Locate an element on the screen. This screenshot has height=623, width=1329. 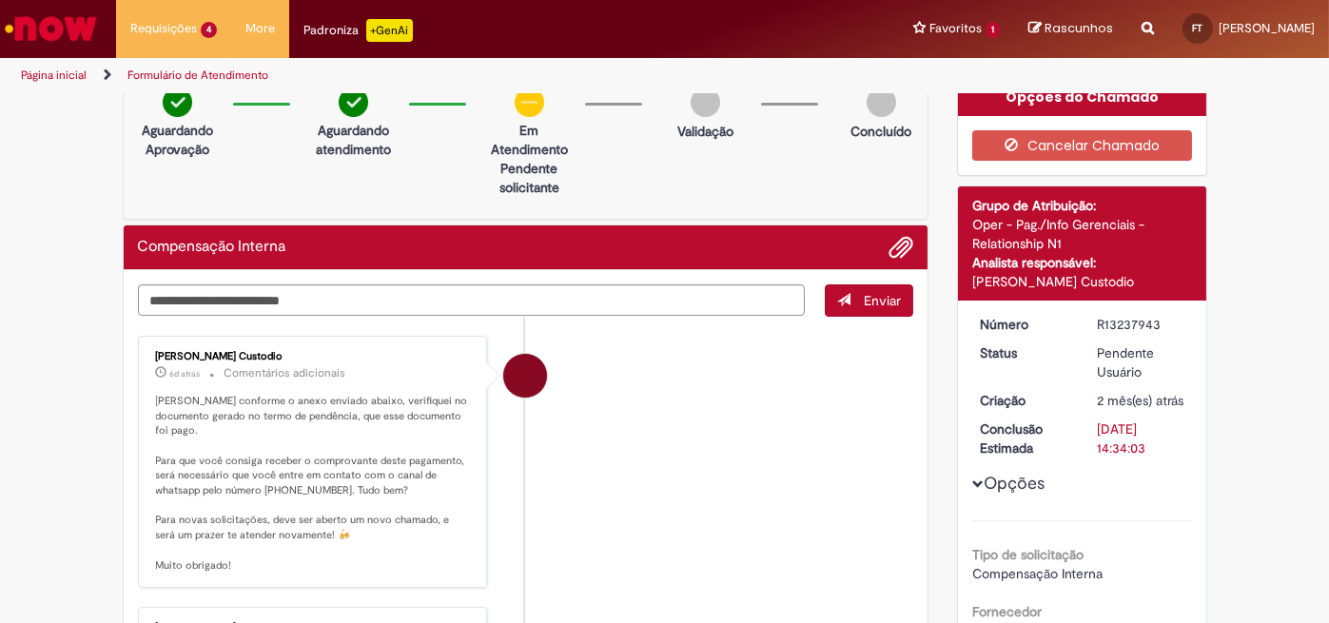
div: R13237943 is located at coordinates (1141, 324).